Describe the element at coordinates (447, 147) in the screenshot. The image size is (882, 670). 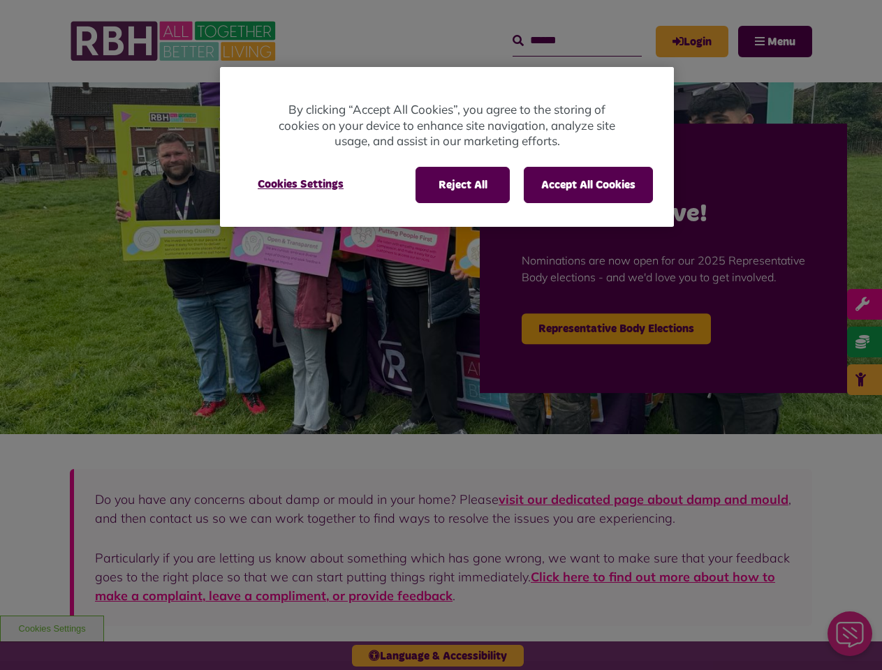
I see `div: Privacy` at that location.